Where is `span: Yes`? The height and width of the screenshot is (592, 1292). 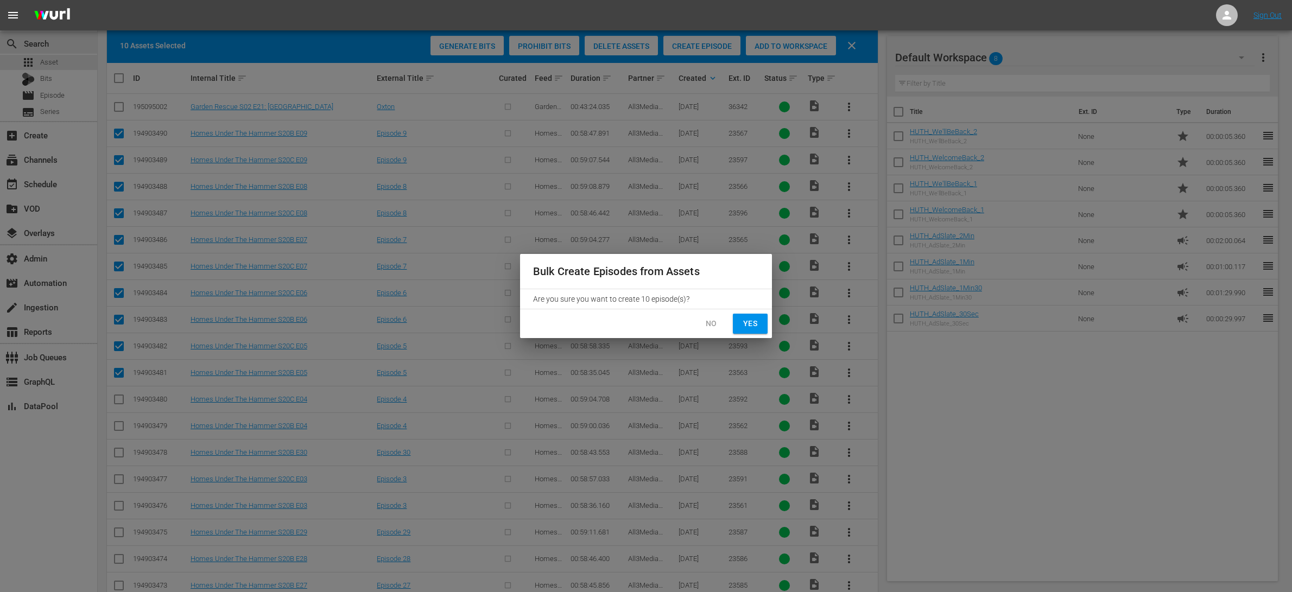
span: Yes is located at coordinates (750, 324).